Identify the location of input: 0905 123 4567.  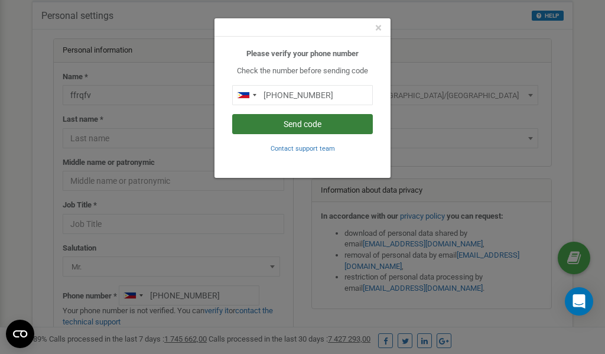
(302, 95).